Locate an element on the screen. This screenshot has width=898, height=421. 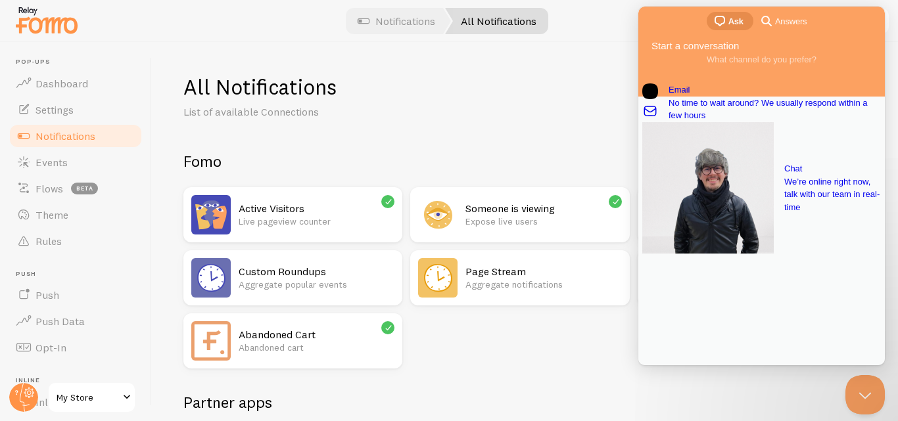
a: agent avatarChatWe’re online right now, talk with our team in real-time is located at coordinates (123, 181).